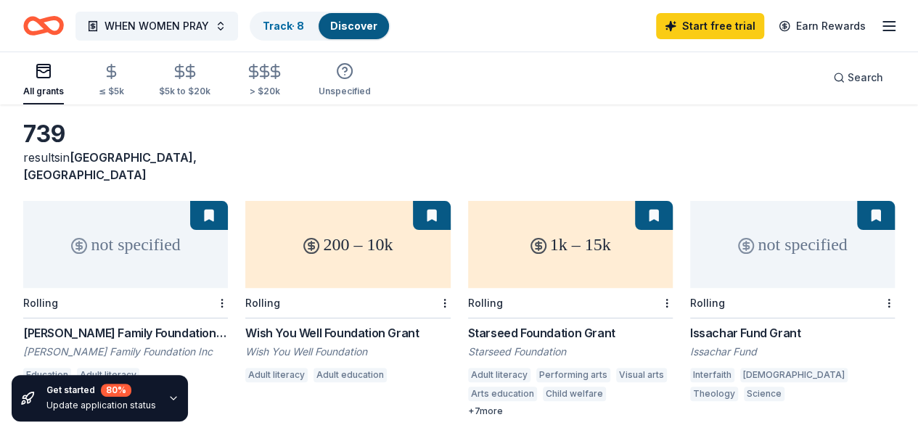 This screenshot has height=433, width=918. Describe the element at coordinates (570, 333) in the screenshot. I see `div: Starseed Foundation Grant` at that location.